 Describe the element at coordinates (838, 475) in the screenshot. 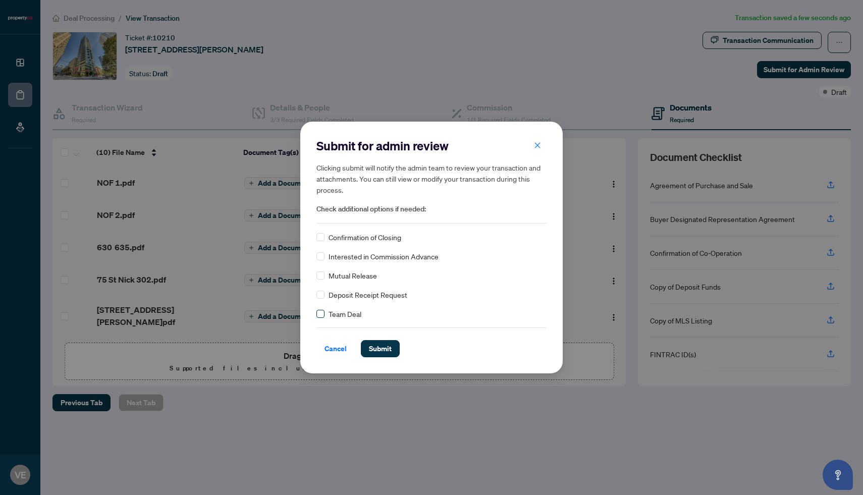

I see `button: Open asap` at that location.